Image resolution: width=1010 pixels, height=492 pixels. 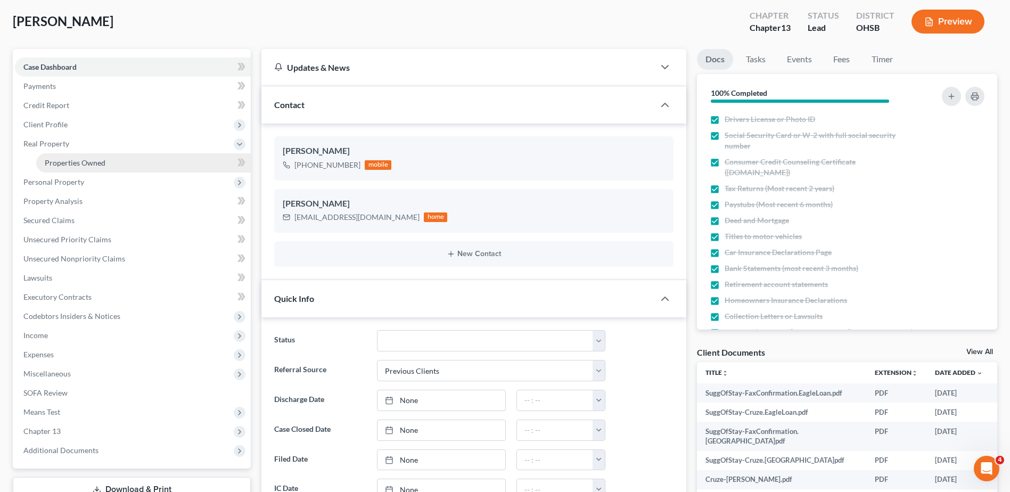 I want to click on span: Unsecured Priority Claims, so click(x=67, y=239).